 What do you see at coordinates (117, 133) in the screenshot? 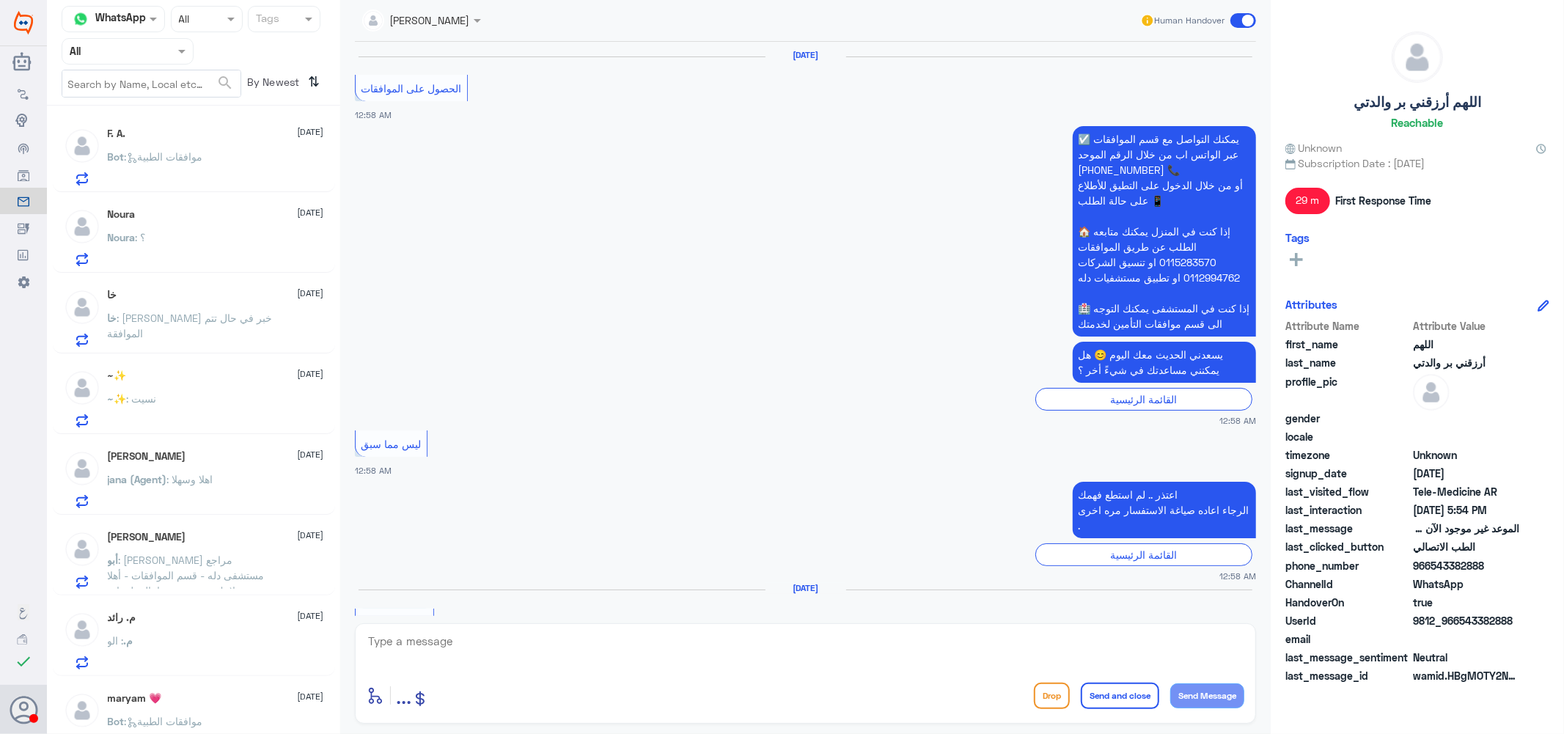
I see `h5: F. A.` at bounding box center [117, 133].